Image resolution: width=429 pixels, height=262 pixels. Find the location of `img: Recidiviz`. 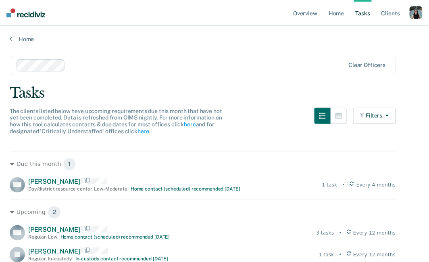

img: Recidiviz is located at coordinates (26, 13).